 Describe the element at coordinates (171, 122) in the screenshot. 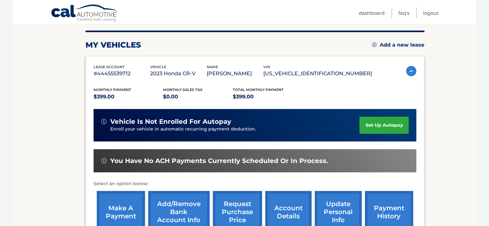

I see `span: vehicle is not enrolled for autopay` at that location.